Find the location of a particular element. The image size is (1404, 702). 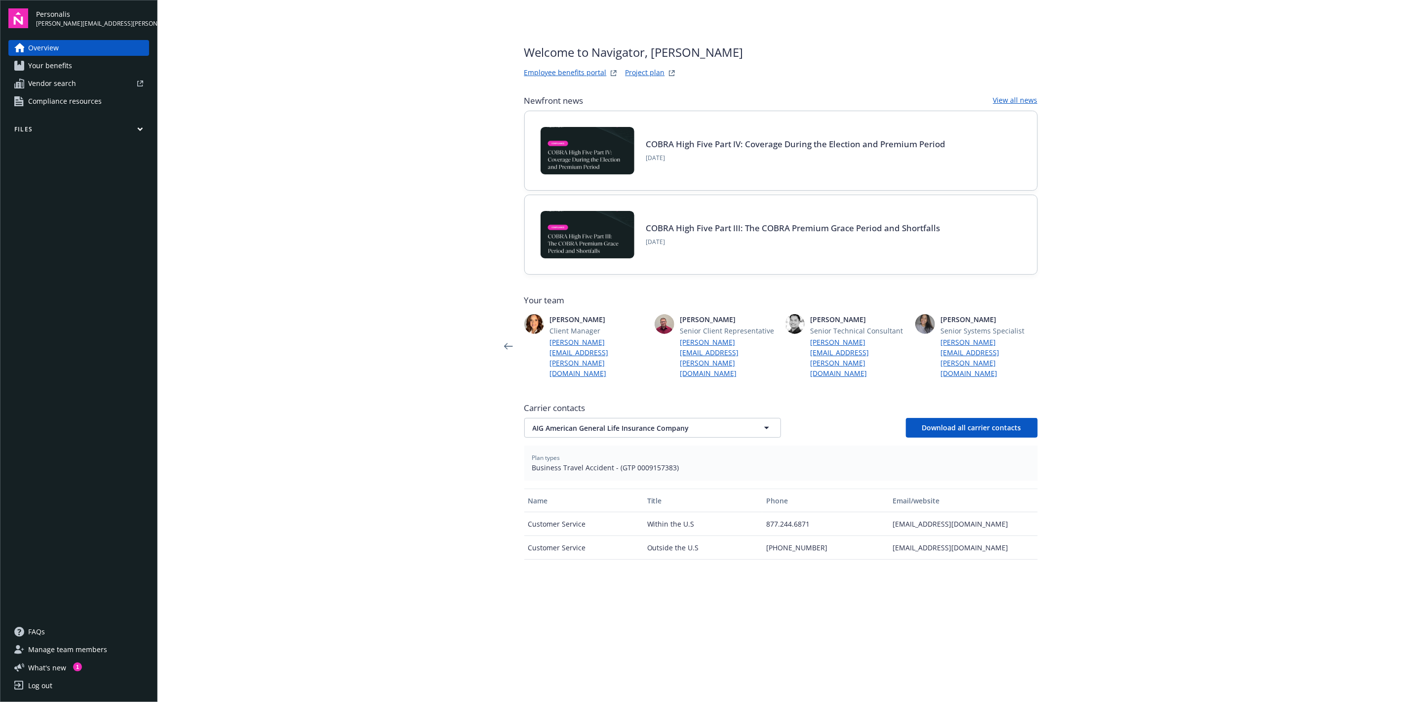

div: Phone is located at coordinates (826, 500).